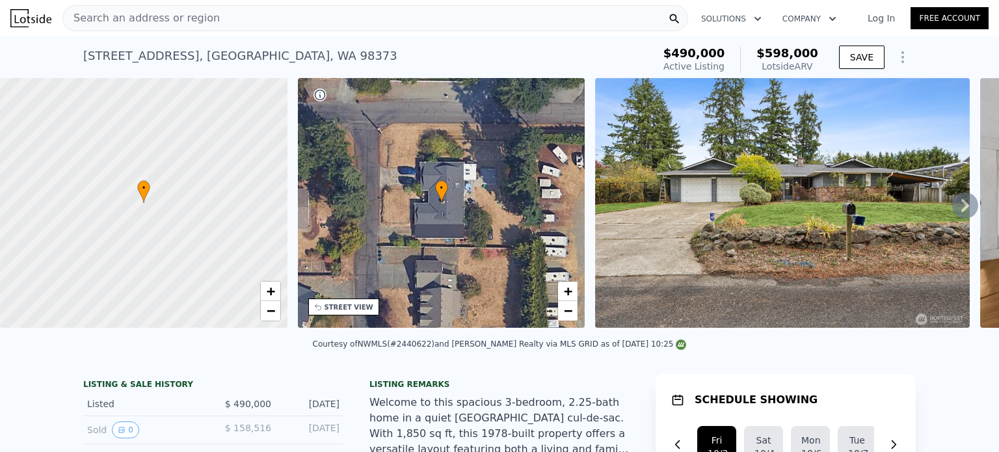 Image resolution: width=999 pixels, height=452 pixels. Describe the element at coordinates (694, 66) in the screenshot. I see `span: Active Listing` at that location.